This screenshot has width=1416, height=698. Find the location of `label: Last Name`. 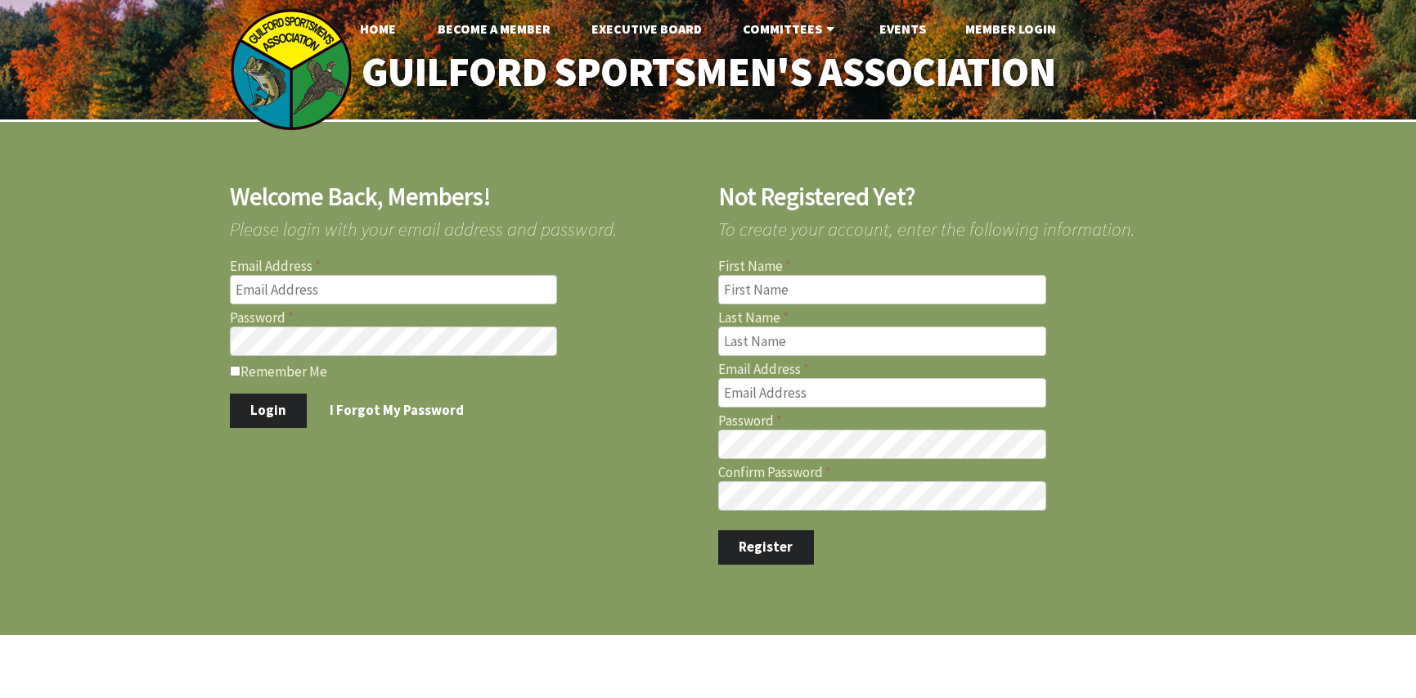

label: Last Name is located at coordinates (952, 317).